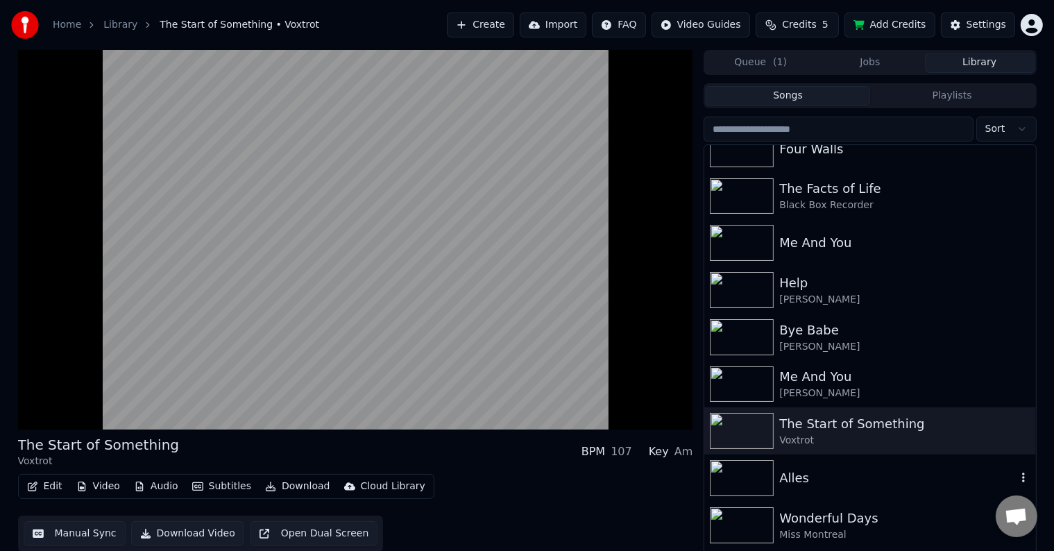 The image size is (1054, 551). I want to click on a: Library, so click(120, 25).